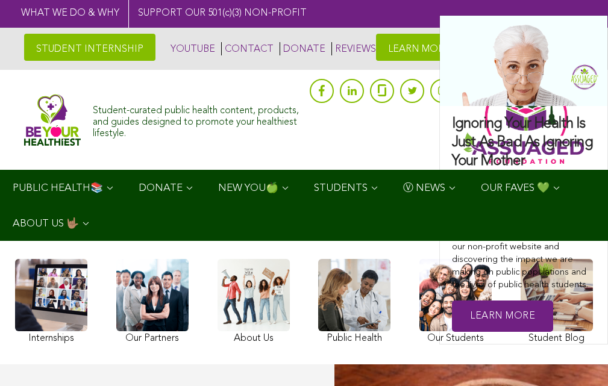  Describe the element at coordinates (160, 188) in the screenshot. I see `span: DONATE` at that location.